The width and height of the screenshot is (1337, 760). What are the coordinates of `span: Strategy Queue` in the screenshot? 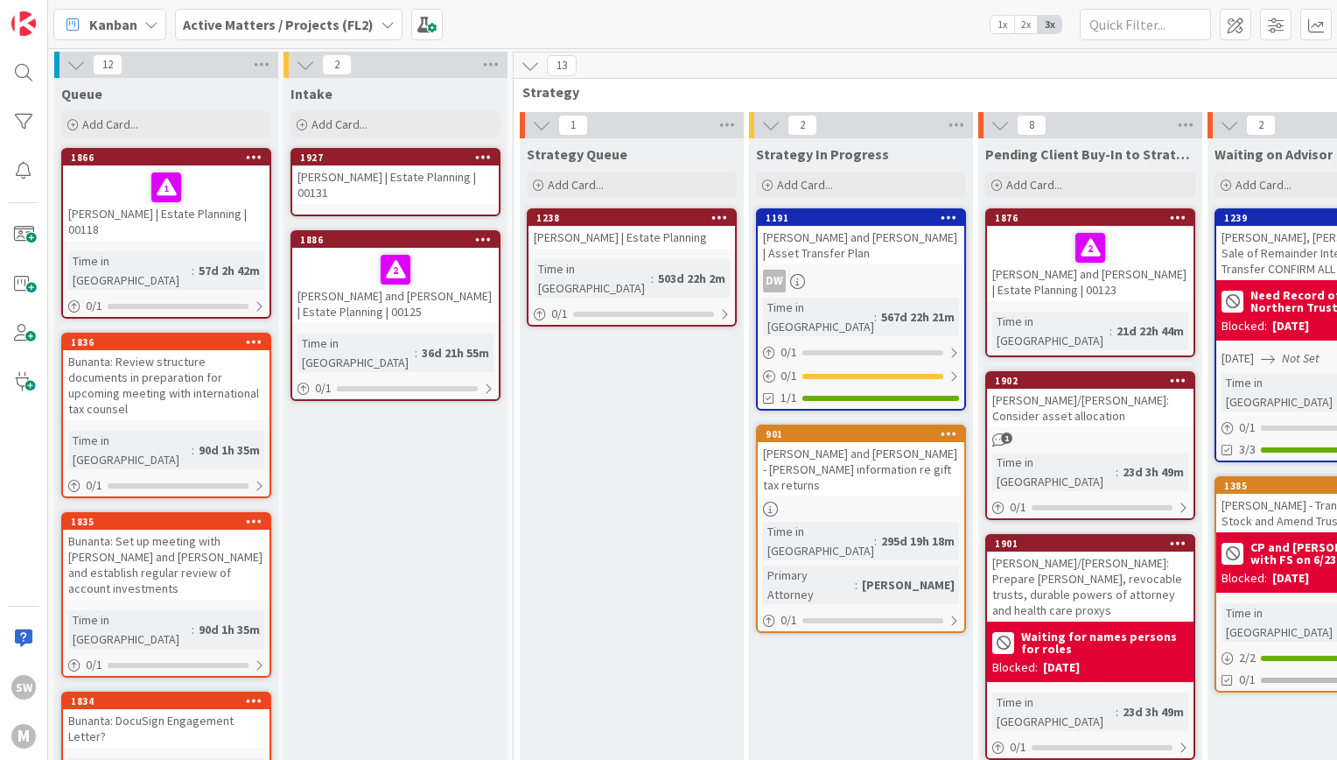 It's located at (577, 154).